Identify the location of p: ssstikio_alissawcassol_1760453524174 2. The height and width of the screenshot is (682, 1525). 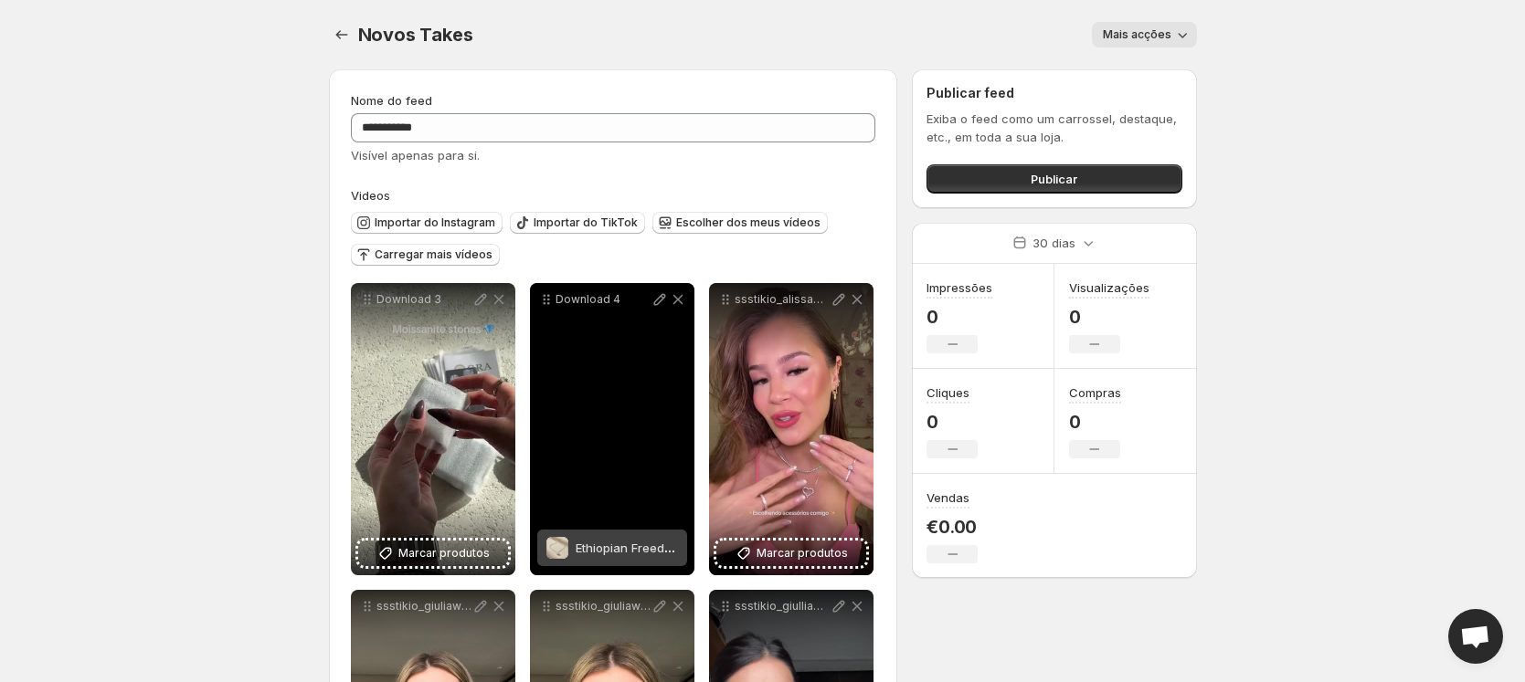
(782, 300).